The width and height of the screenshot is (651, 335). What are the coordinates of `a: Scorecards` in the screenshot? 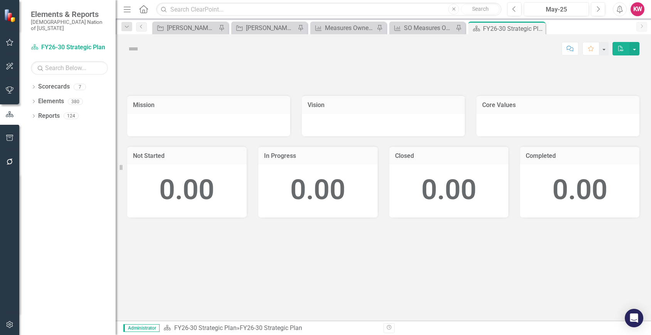 It's located at (54, 87).